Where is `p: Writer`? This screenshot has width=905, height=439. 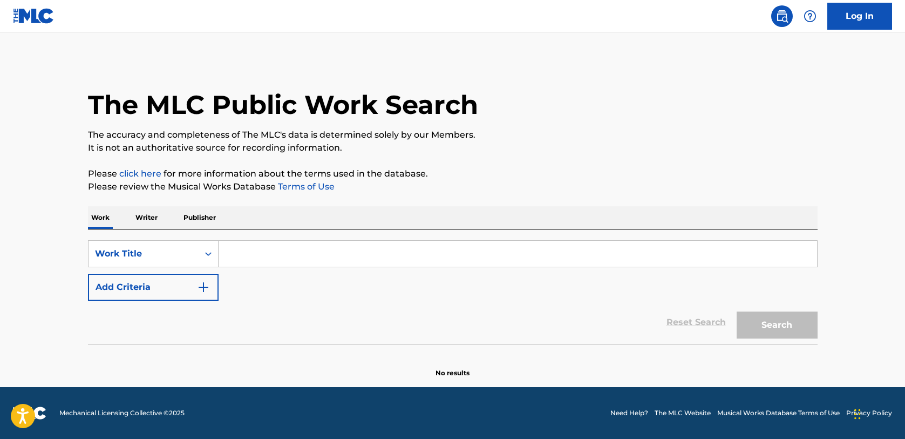
p: Writer is located at coordinates (146, 217).